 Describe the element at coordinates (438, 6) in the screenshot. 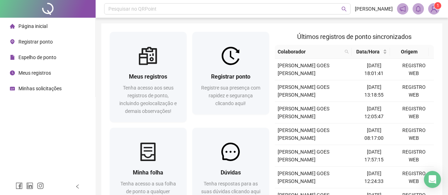

I see `span: 1` at that location.